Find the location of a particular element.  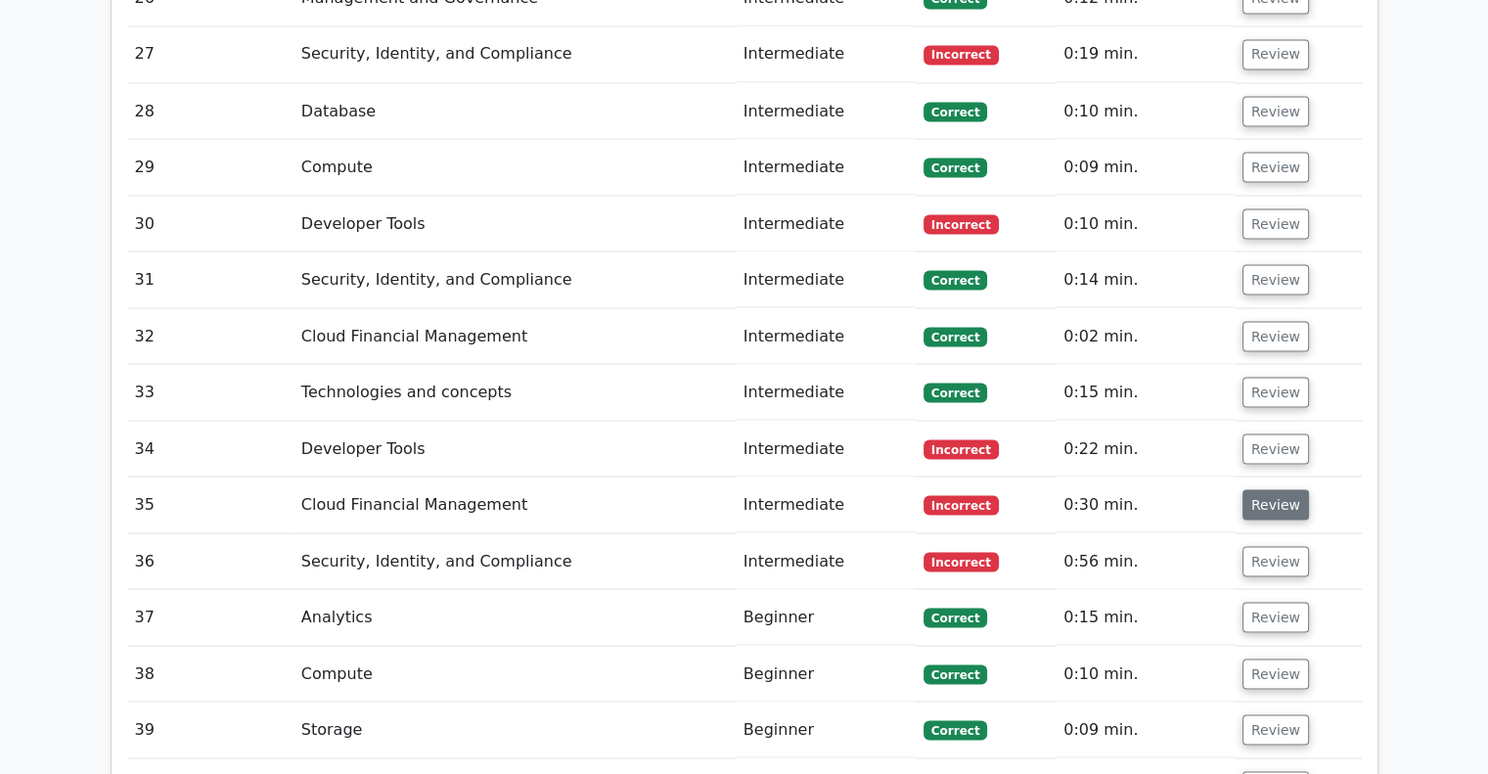

td: 34 is located at coordinates (210, 448).